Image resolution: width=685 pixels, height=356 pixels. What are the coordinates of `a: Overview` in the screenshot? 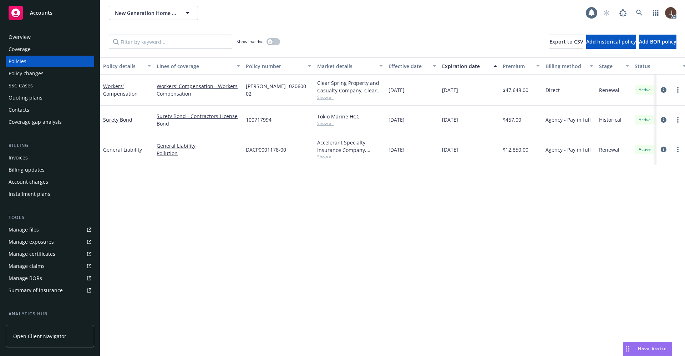 It's located at (50, 37).